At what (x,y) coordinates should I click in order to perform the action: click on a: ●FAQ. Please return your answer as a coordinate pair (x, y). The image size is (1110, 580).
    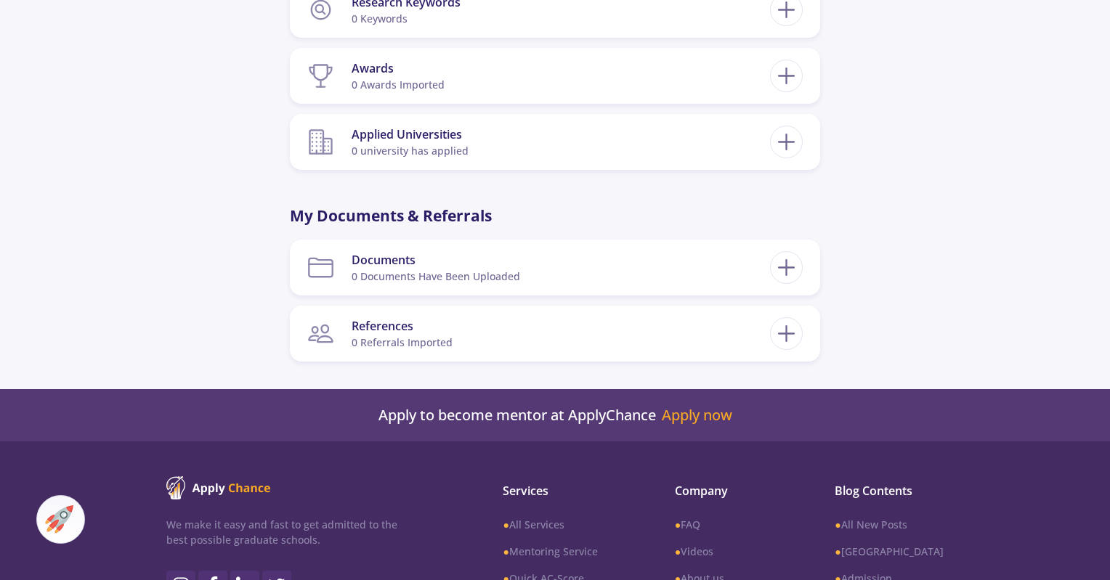
    Looking at the image, I should click on (732, 525).